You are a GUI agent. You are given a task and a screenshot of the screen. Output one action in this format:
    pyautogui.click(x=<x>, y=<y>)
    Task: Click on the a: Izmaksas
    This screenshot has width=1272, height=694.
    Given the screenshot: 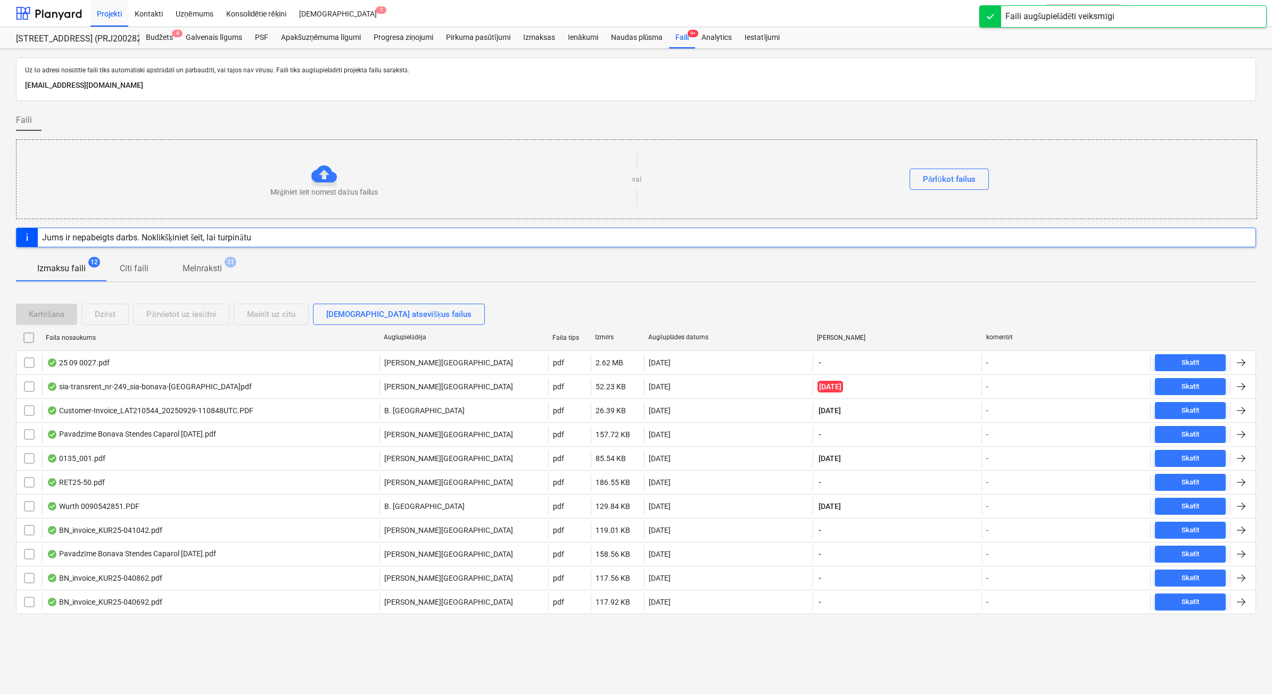 What is the action you would take?
    pyautogui.click(x=539, y=38)
    